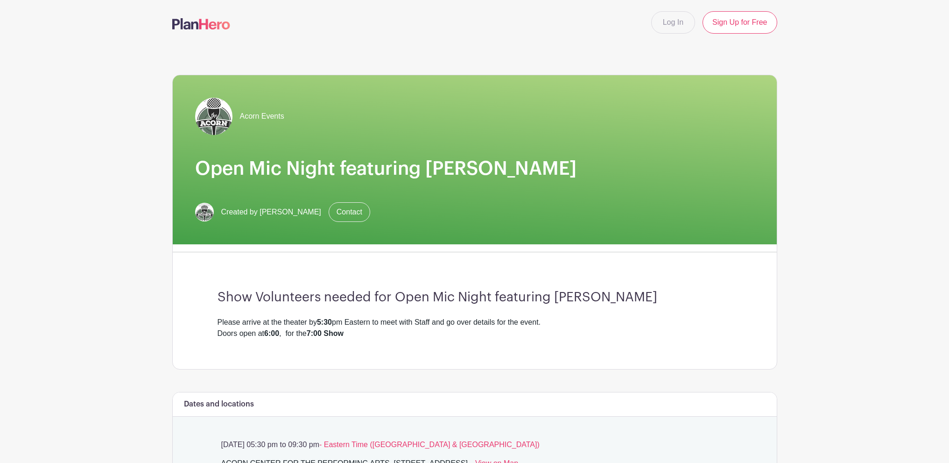 The width and height of the screenshot is (949, 463). Describe the element at coordinates (740, 22) in the screenshot. I see `a: Sign Up for Free` at that location.